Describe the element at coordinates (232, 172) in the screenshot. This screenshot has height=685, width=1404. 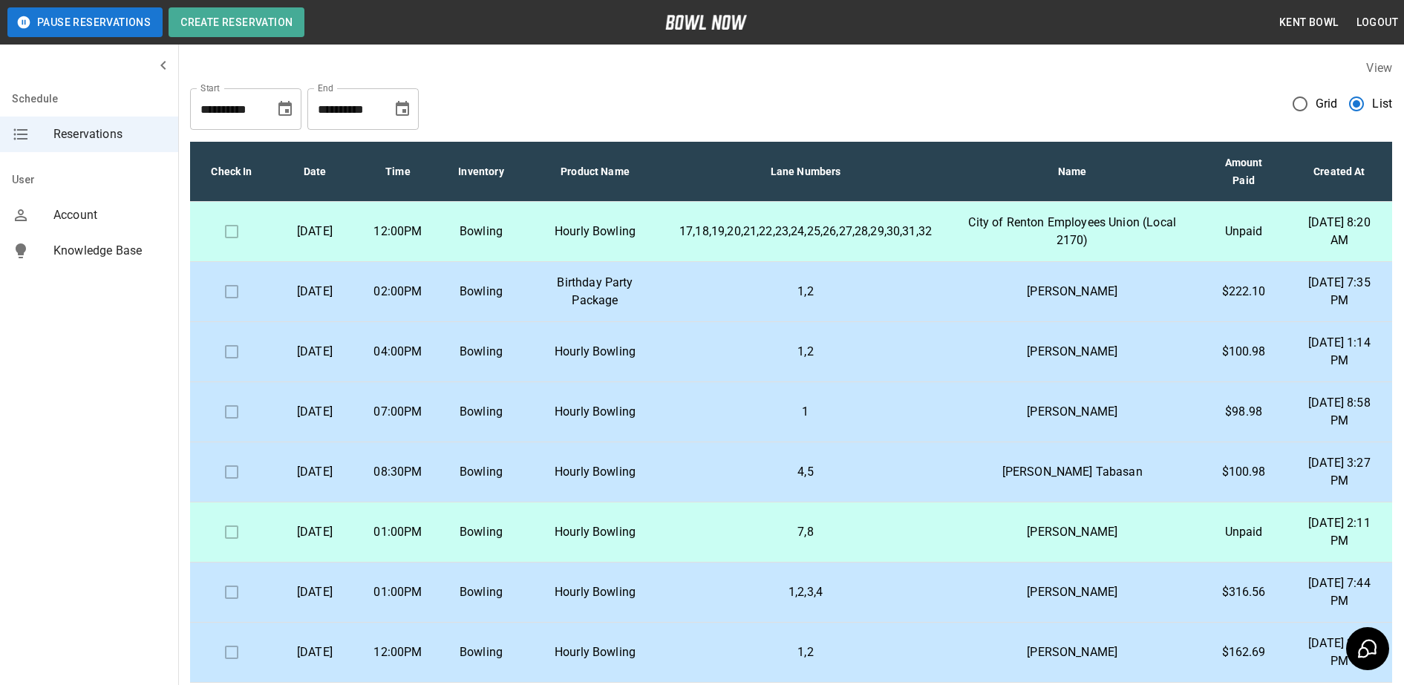
I see `th: Check In` at that location.